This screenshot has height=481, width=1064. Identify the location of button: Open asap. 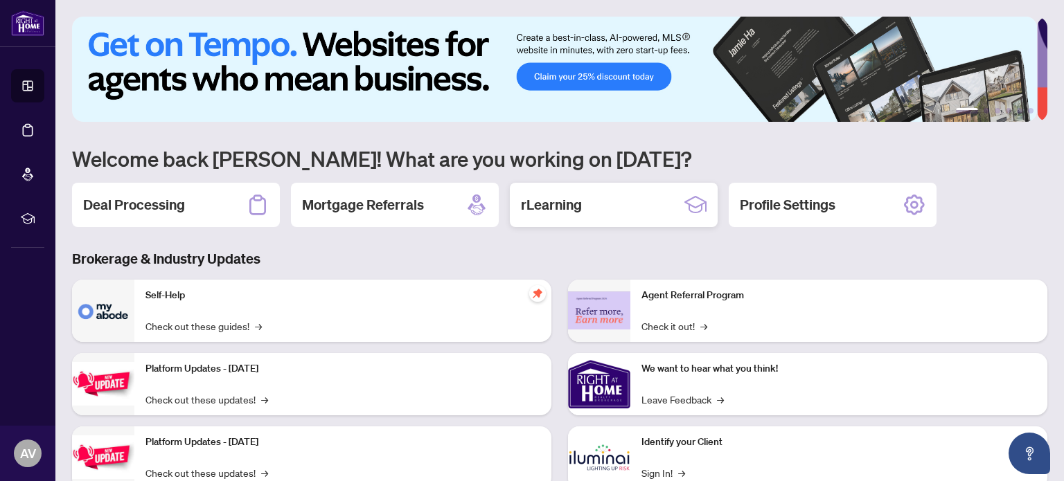
(1029, 454).